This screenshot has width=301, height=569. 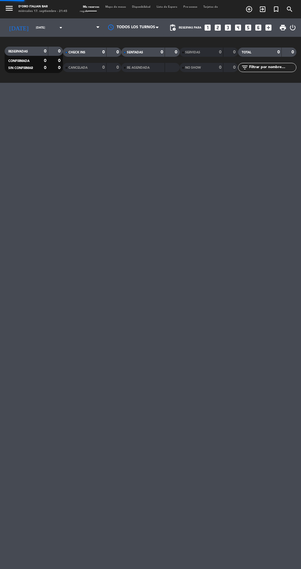 What do you see at coordinates (9, 9) in the screenshot?
I see `button: menu` at bounding box center [9, 9].